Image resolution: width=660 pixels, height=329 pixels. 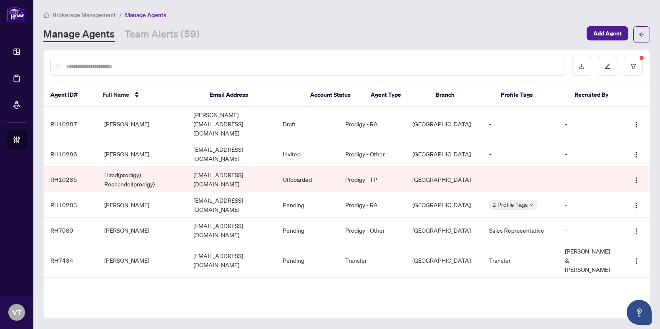 I want to click on button: download, so click(x=581, y=66).